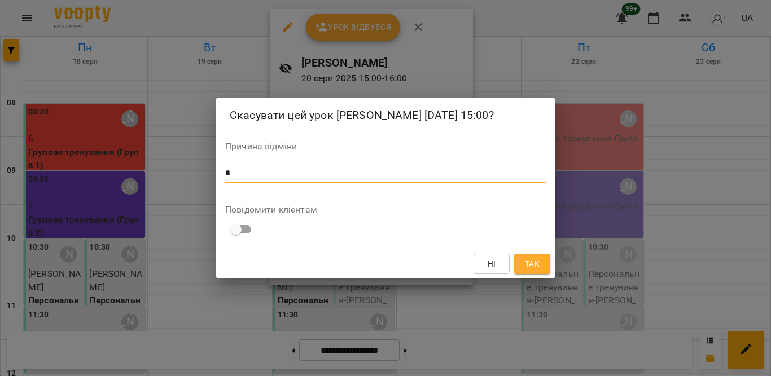 This screenshot has height=376, width=771. What do you see at coordinates (492, 264) in the screenshot?
I see `button: Ні` at bounding box center [492, 264].